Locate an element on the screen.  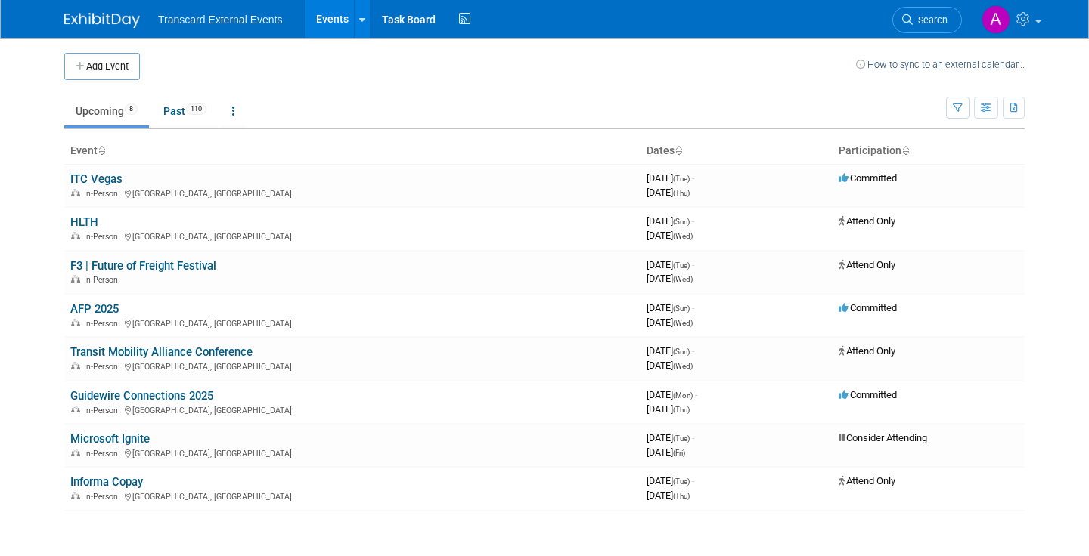
a: Sort by Participation Type is located at coordinates (905, 150).